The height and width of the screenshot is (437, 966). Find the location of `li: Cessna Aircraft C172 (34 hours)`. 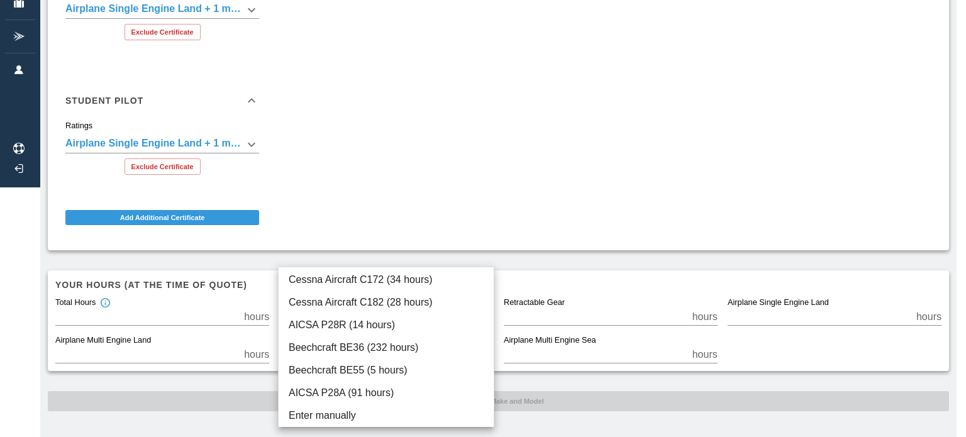

li: Cessna Aircraft C172 (34 hours) is located at coordinates (386, 280).